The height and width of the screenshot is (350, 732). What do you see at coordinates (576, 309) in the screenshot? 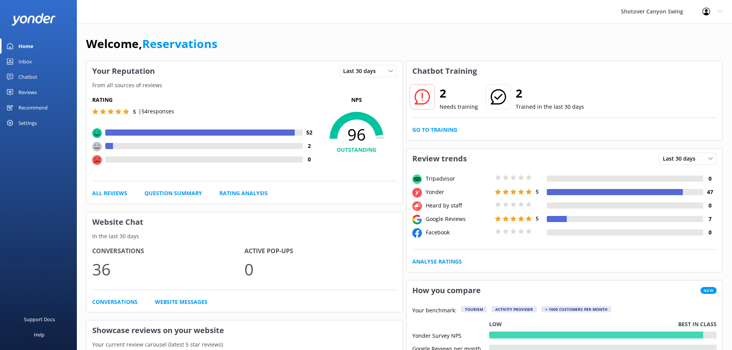
I see `div: > 1000 customers per month` at bounding box center [576, 309].